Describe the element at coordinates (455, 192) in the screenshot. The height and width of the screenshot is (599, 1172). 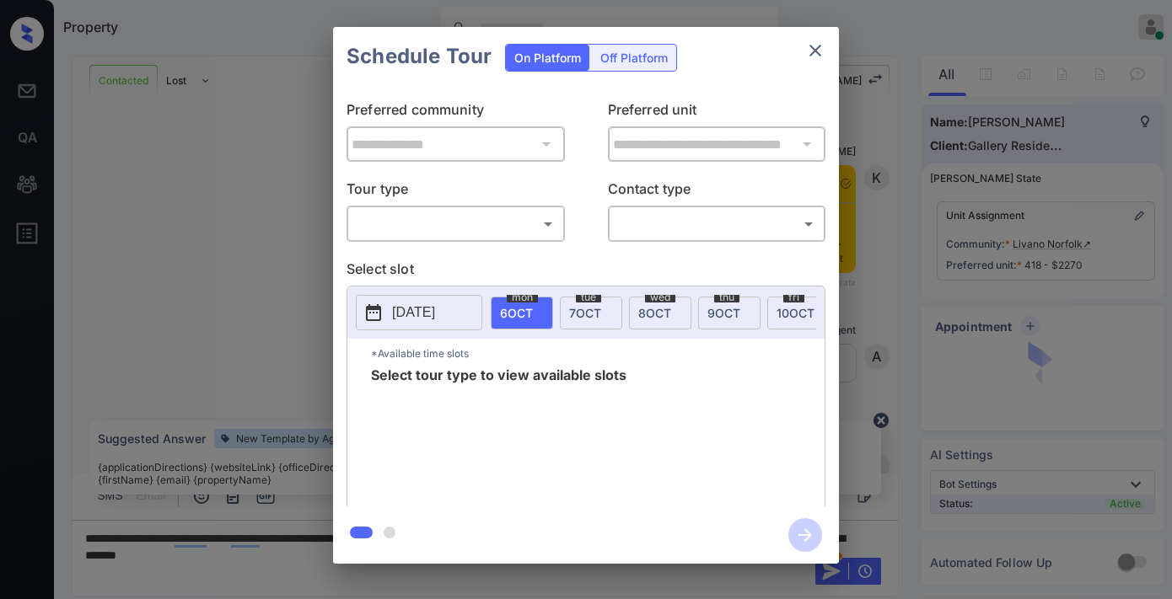
I see `p: Tour type` at that location.